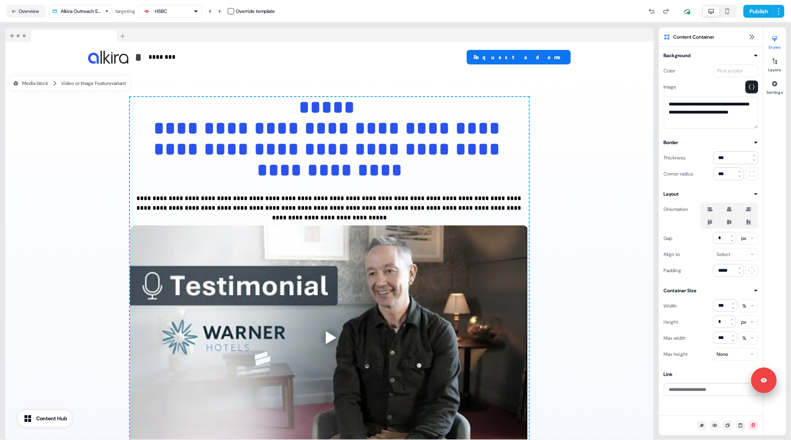 This screenshot has height=440, width=791. I want to click on button: Styles, so click(775, 41).